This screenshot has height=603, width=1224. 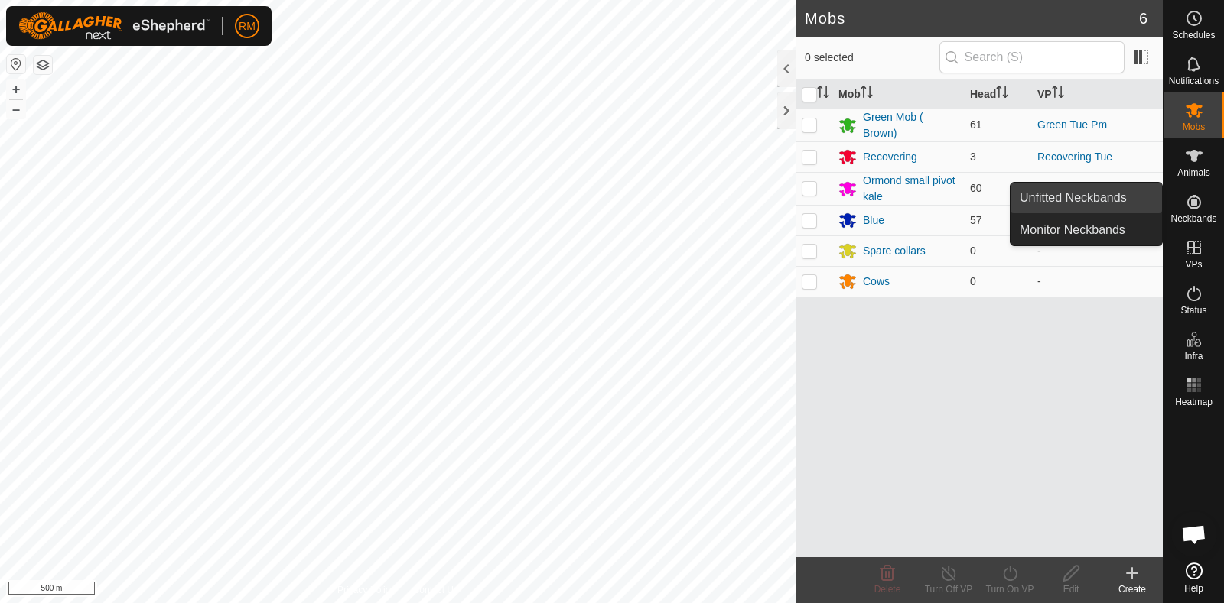 I want to click on div: Create, so click(x=1132, y=590).